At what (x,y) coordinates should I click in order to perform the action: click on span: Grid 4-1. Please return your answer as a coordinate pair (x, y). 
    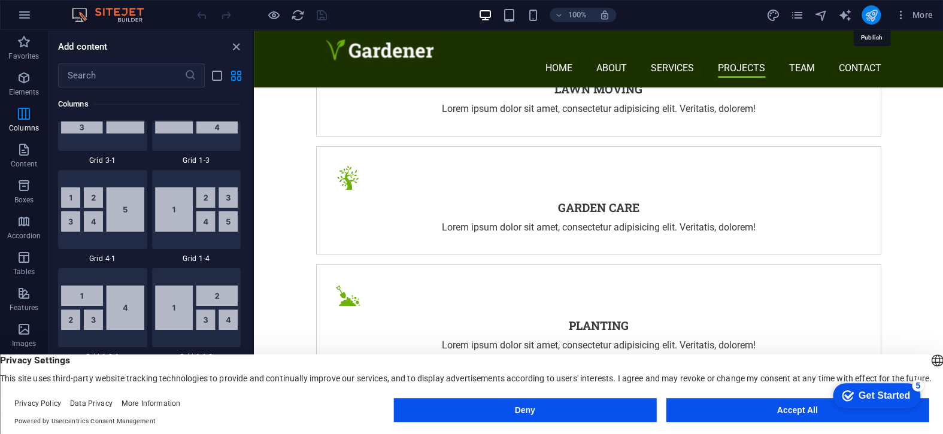
    Looking at the image, I should click on (102, 259).